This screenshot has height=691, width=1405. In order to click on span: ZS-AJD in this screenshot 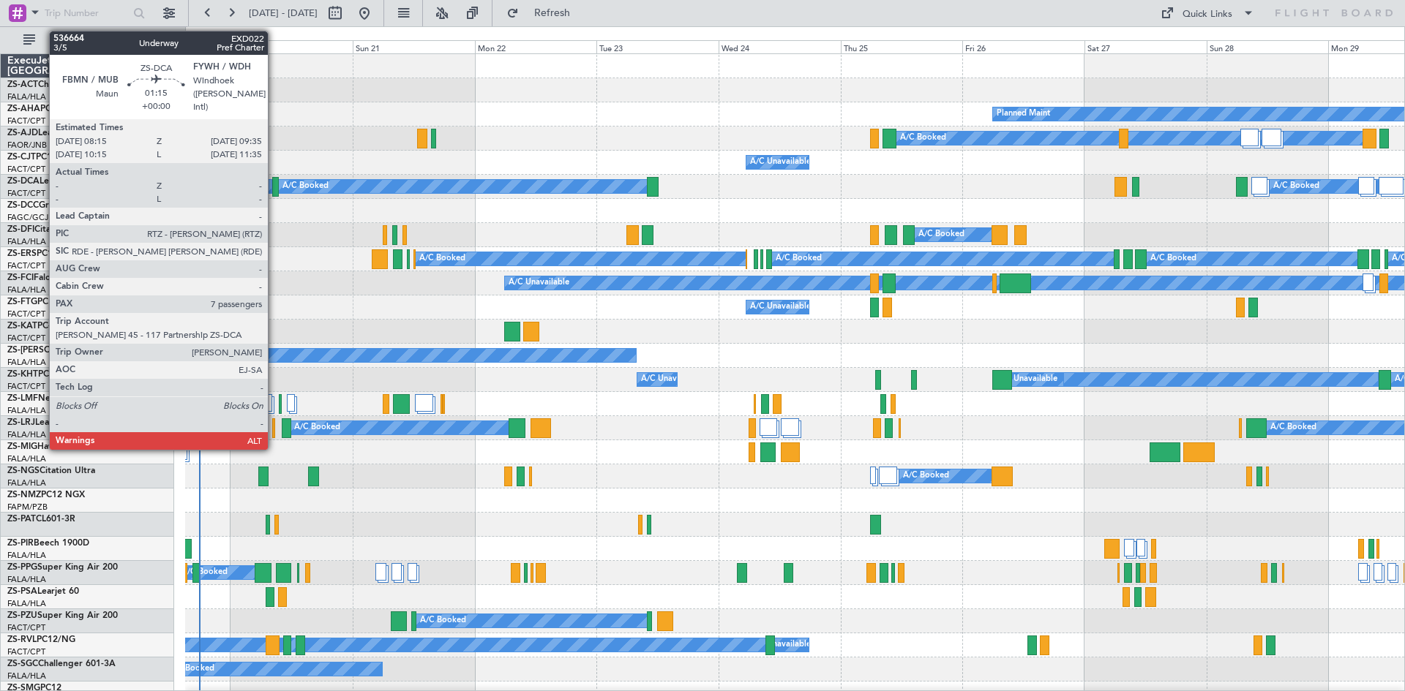, I will do `click(23, 133)`.